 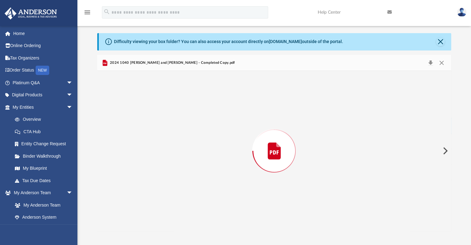 What do you see at coordinates (42, 70) in the screenshot?
I see `div: NEW` at bounding box center [42, 70].